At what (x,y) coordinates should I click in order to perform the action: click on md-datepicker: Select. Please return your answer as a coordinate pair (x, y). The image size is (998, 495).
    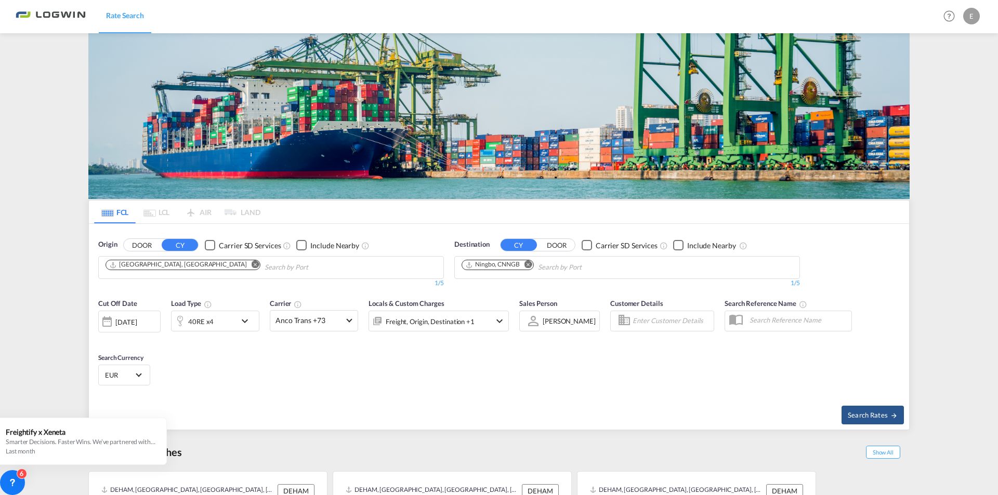
    Looking at the image, I should click on (102, 338).